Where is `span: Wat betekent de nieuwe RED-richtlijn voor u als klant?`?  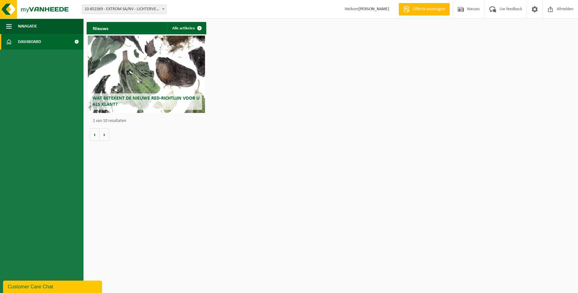
span: Wat betekent de nieuwe RED-richtlijn voor u als klant? is located at coordinates (146, 101).